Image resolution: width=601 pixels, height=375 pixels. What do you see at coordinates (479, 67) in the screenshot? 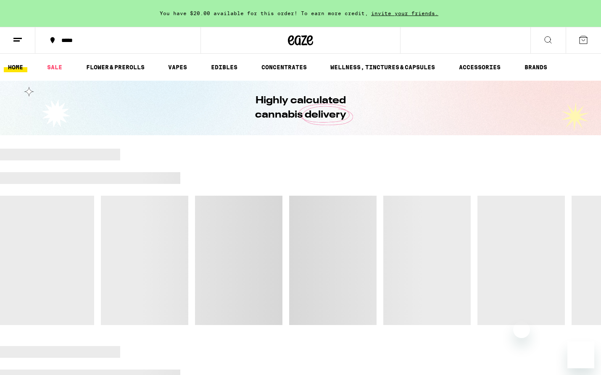
I see `a: ACCESSORIES` at bounding box center [479, 67].